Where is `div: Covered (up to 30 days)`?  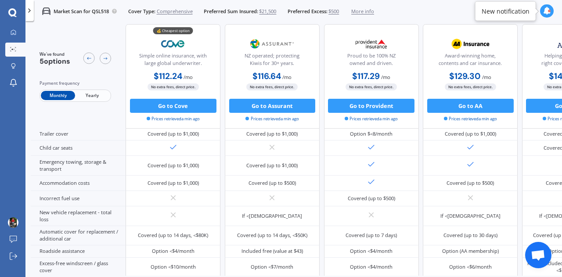
div: Covered (up to 30 days) is located at coordinates (470, 235).